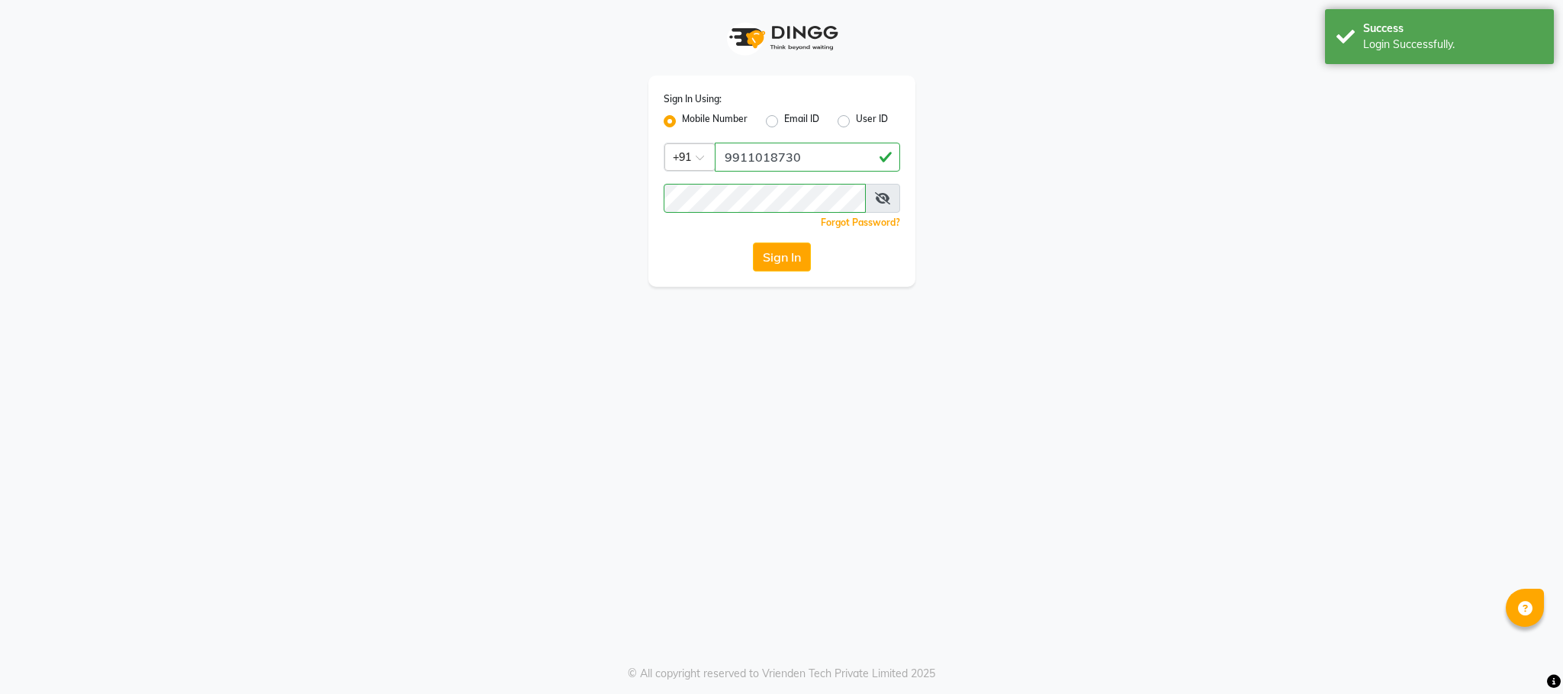 This screenshot has width=1563, height=694. What do you see at coordinates (782, 37) in the screenshot?
I see `img: logo1.svg` at bounding box center [782, 37].